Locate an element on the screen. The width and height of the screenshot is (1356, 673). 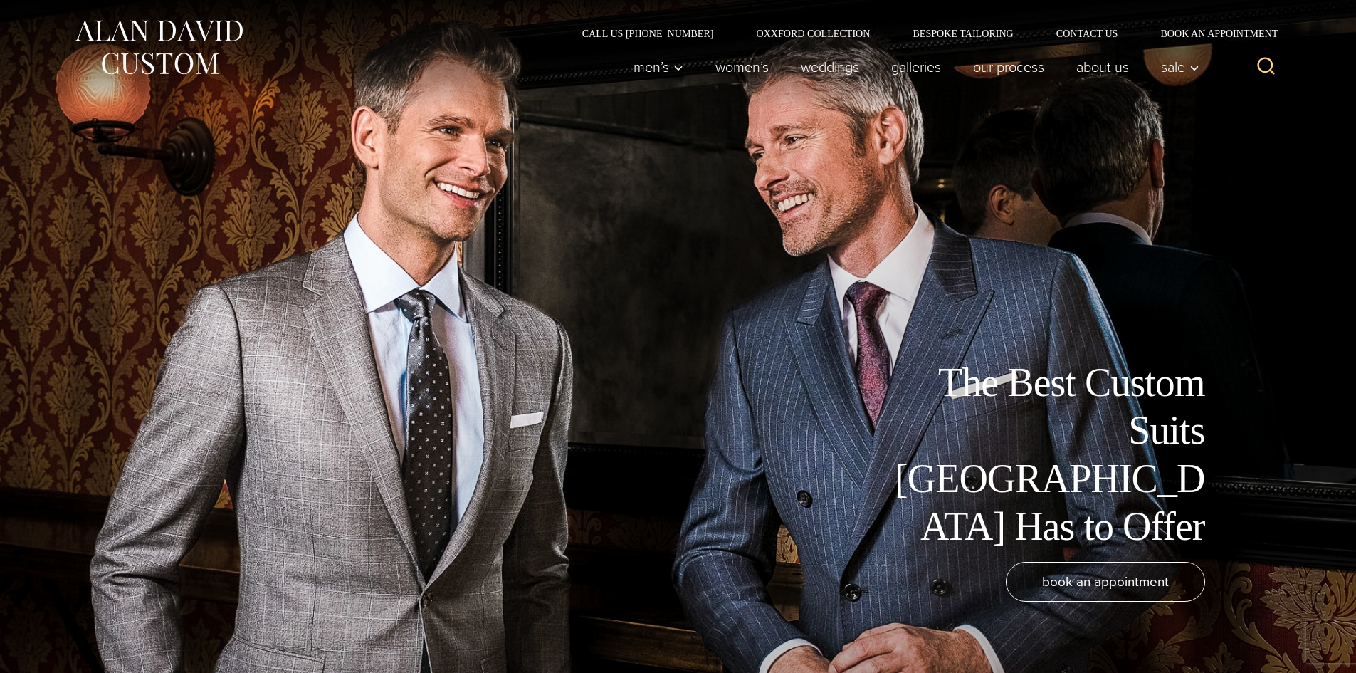
button: View Search Form is located at coordinates (1267, 67).